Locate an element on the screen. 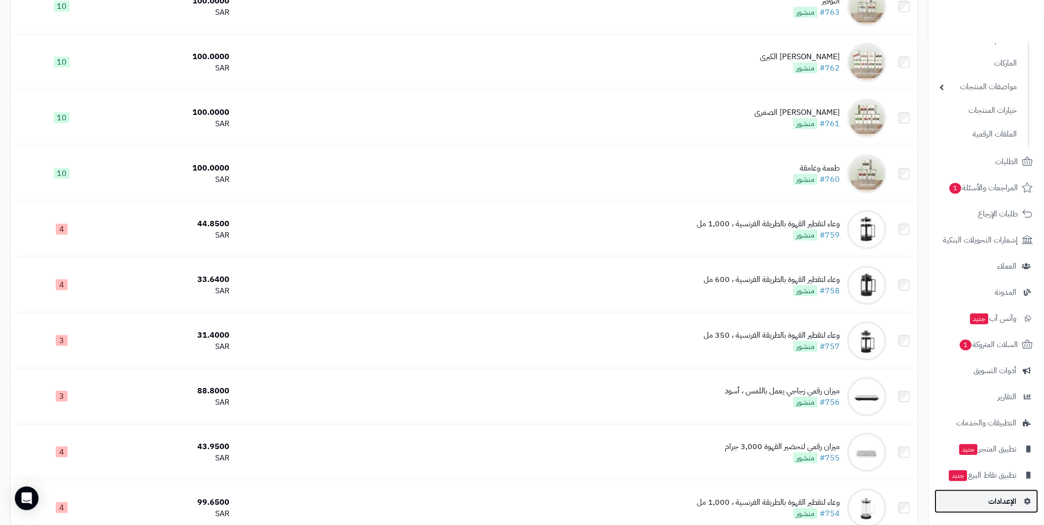 This screenshot has height=525, width=1044. a: إشعارات التحويلات البنكية is located at coordinates (986, 240).